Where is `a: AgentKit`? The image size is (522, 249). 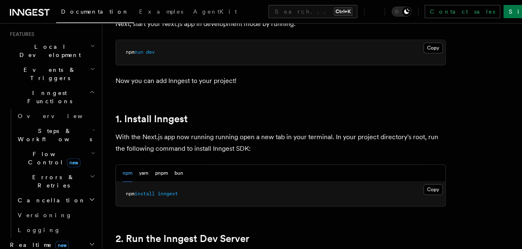
a: AgentKit is located at coordinates (215, 12).